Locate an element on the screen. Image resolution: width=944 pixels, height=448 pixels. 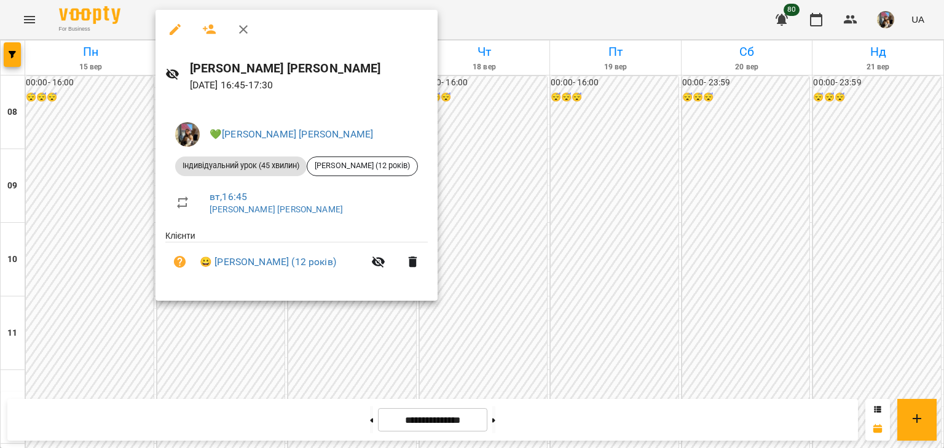
a: вт , 16:45 is located at coordinates (228, 197).